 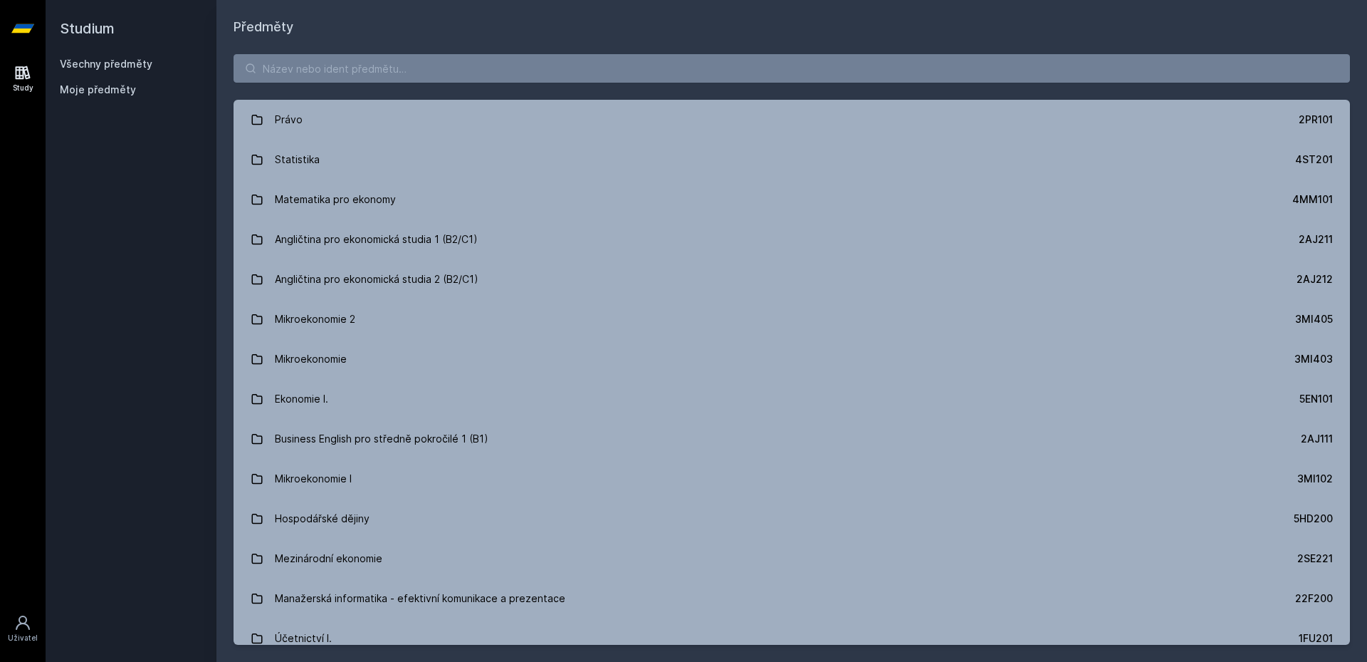 What do you see at coordinates (1314, 359) in the screenshot?
I see `div: 3MI403` at bounding box center [1314, 359].